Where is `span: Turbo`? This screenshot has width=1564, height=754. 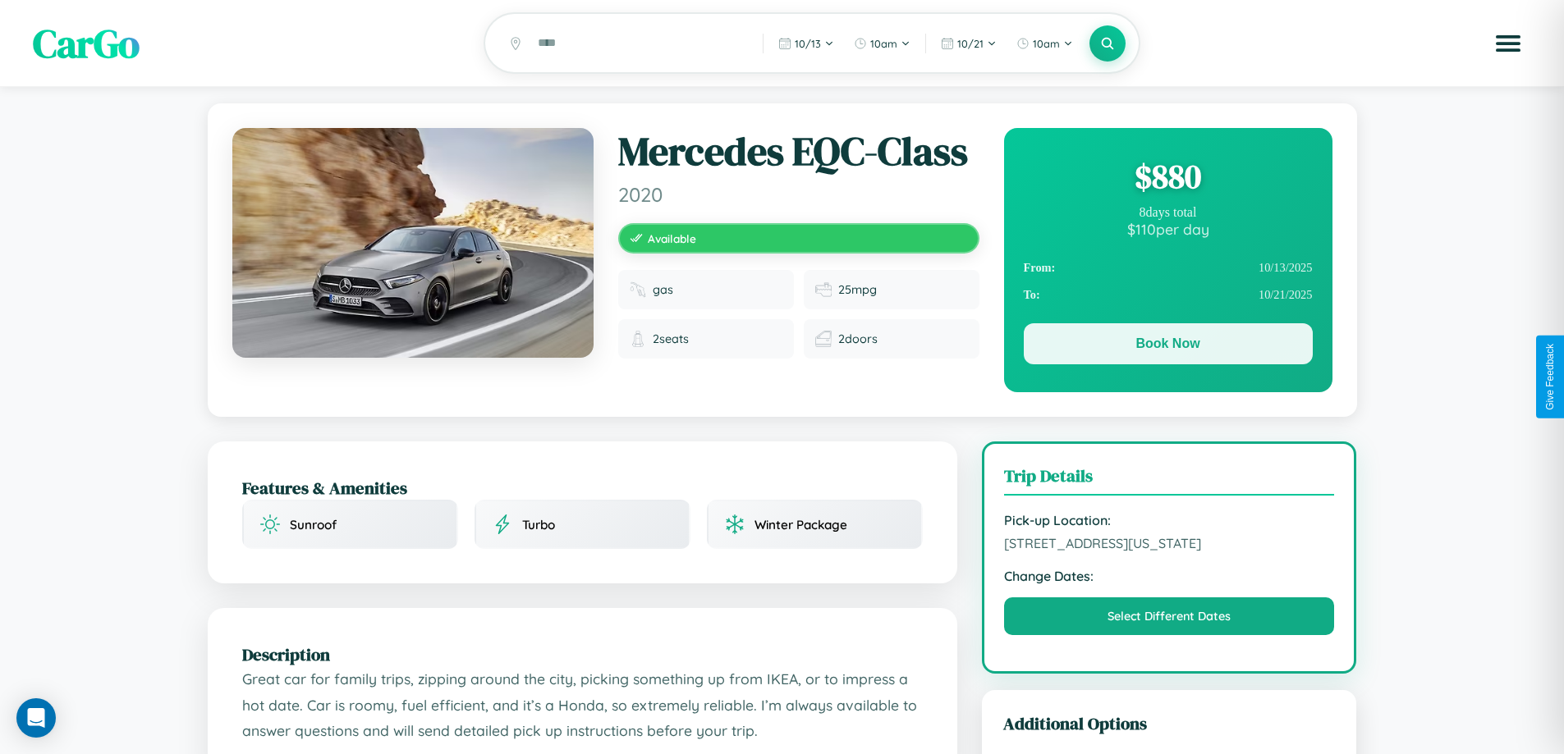
span: Turbo is located at coordinates (539, 525).